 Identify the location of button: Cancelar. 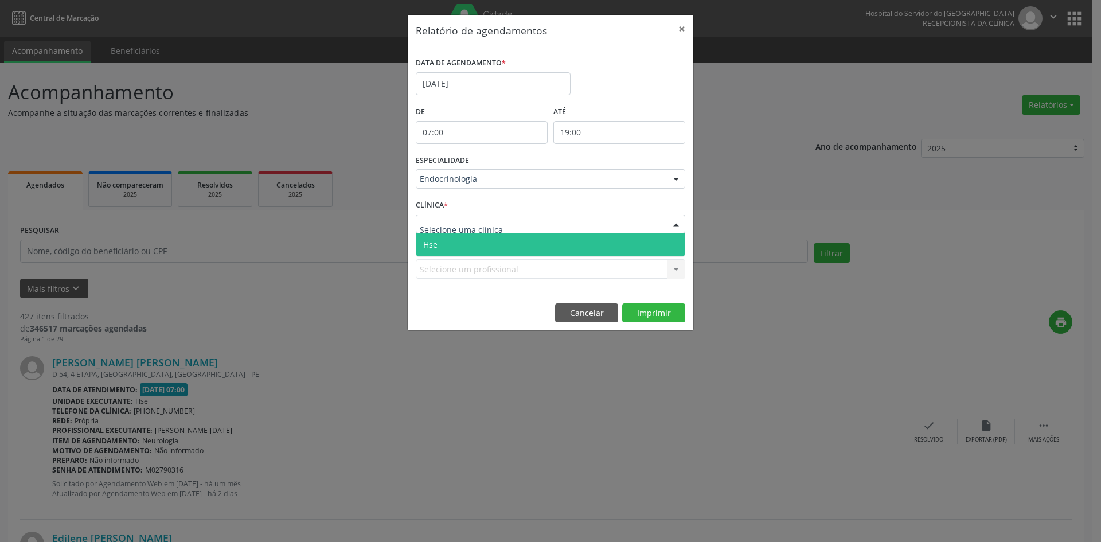
(587, 313).